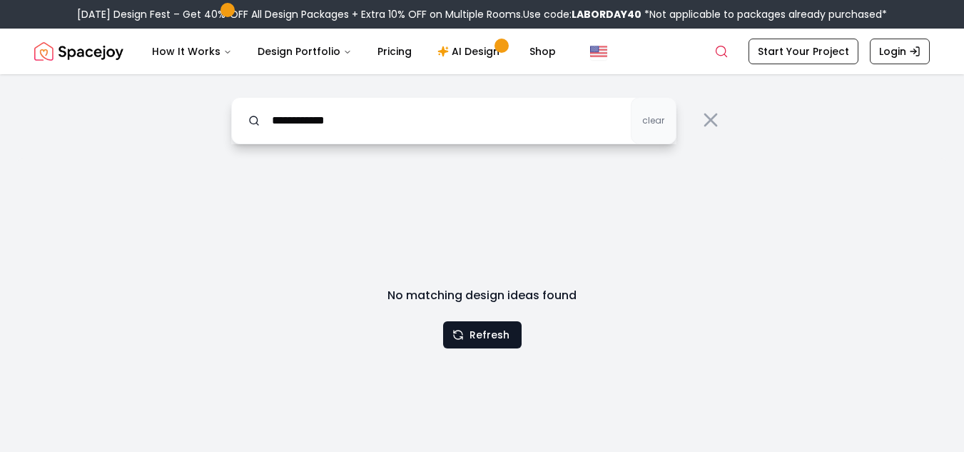 This screenshot has width=964, height=452. I want to click on a: Spacejoy, so click(79, 51).